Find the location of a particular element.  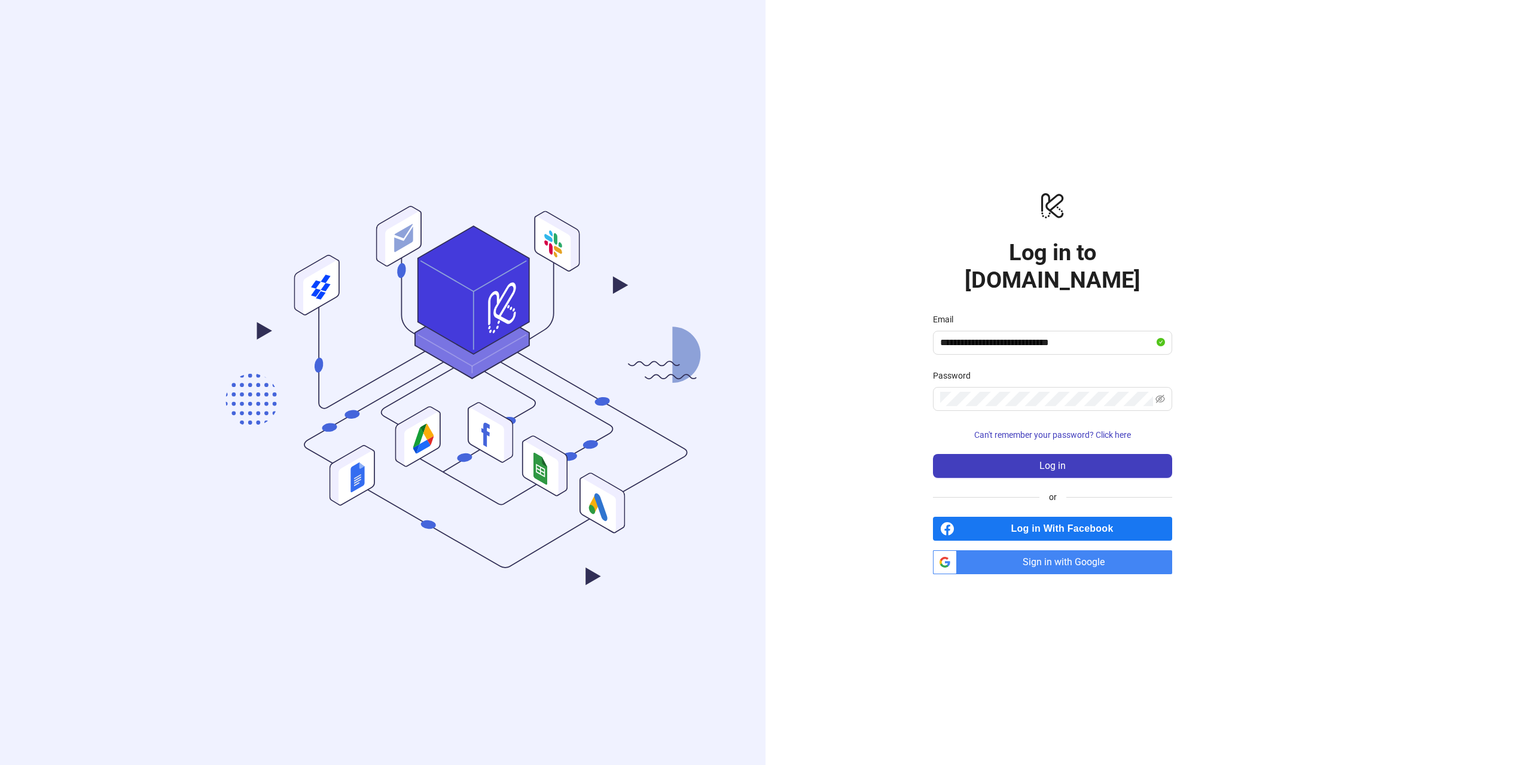

a: Log in With Facebook is located at coordinates (1052, 529).